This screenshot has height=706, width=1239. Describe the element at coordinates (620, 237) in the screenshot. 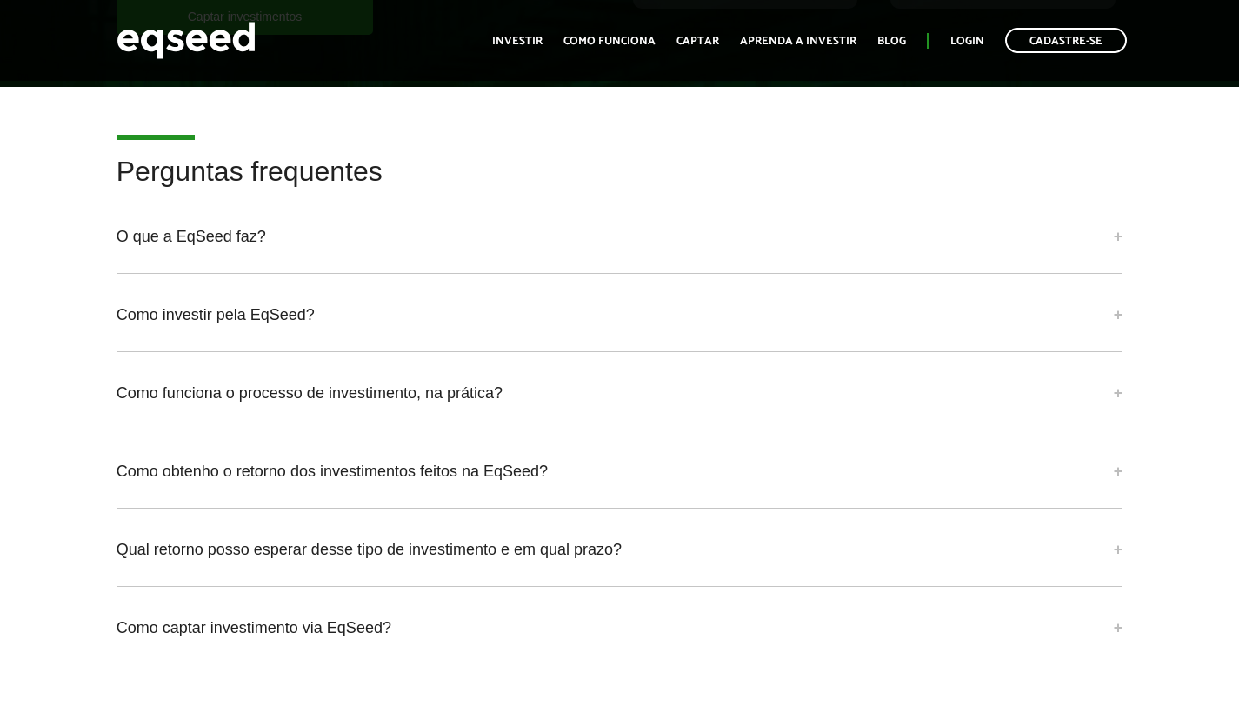

I see `a: O que a EqSeed faz?` at that location.